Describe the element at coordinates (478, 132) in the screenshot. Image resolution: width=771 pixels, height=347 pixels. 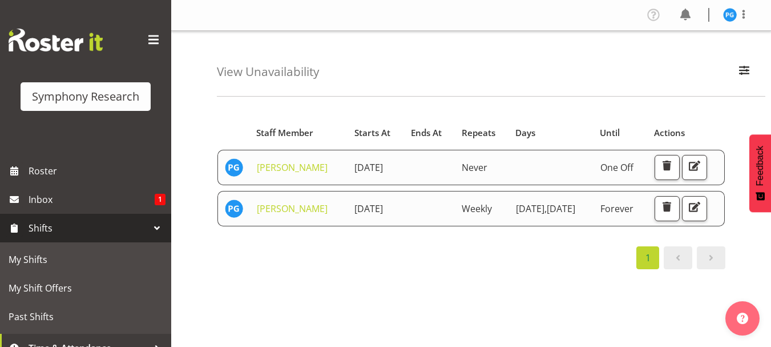
I see `span: Repeats` at that location.